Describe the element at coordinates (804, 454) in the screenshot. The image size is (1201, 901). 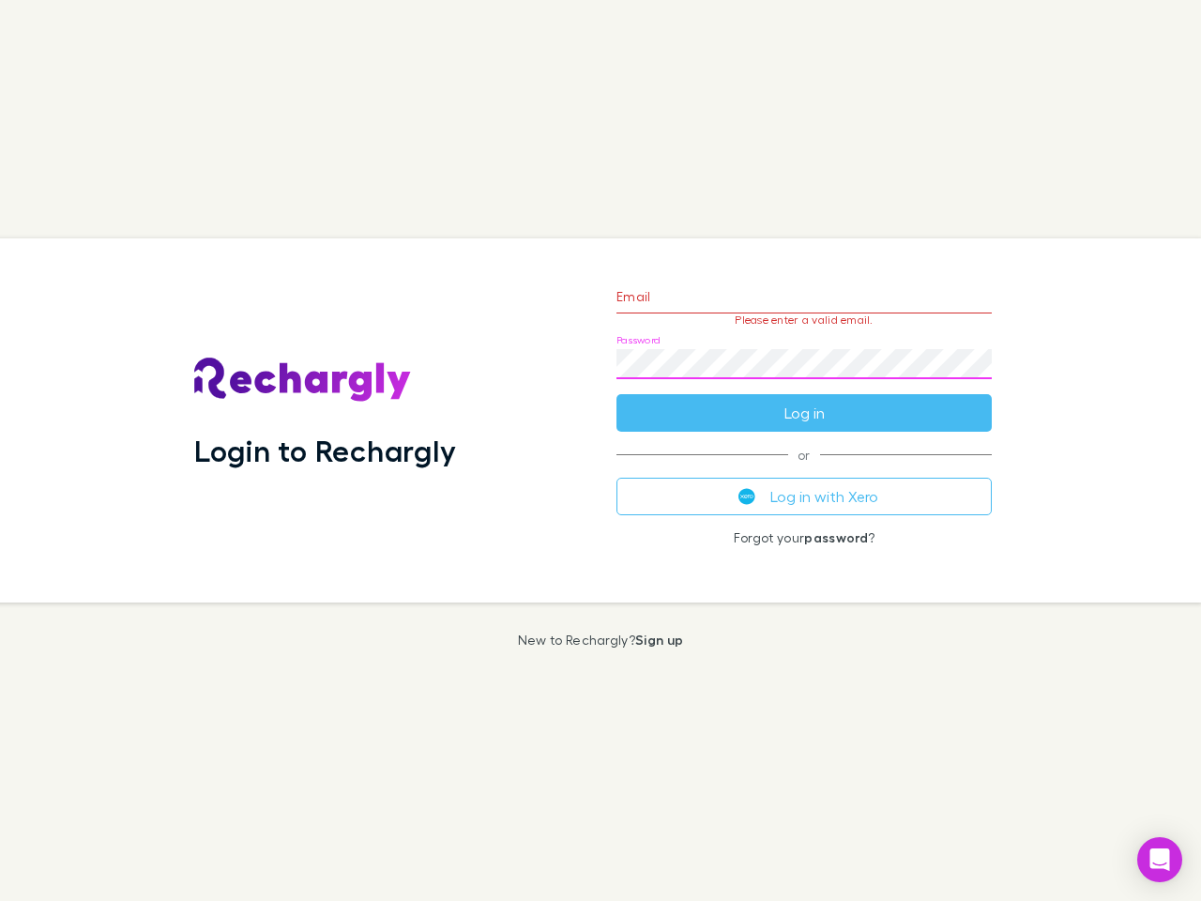
I see `span: or` at that location.